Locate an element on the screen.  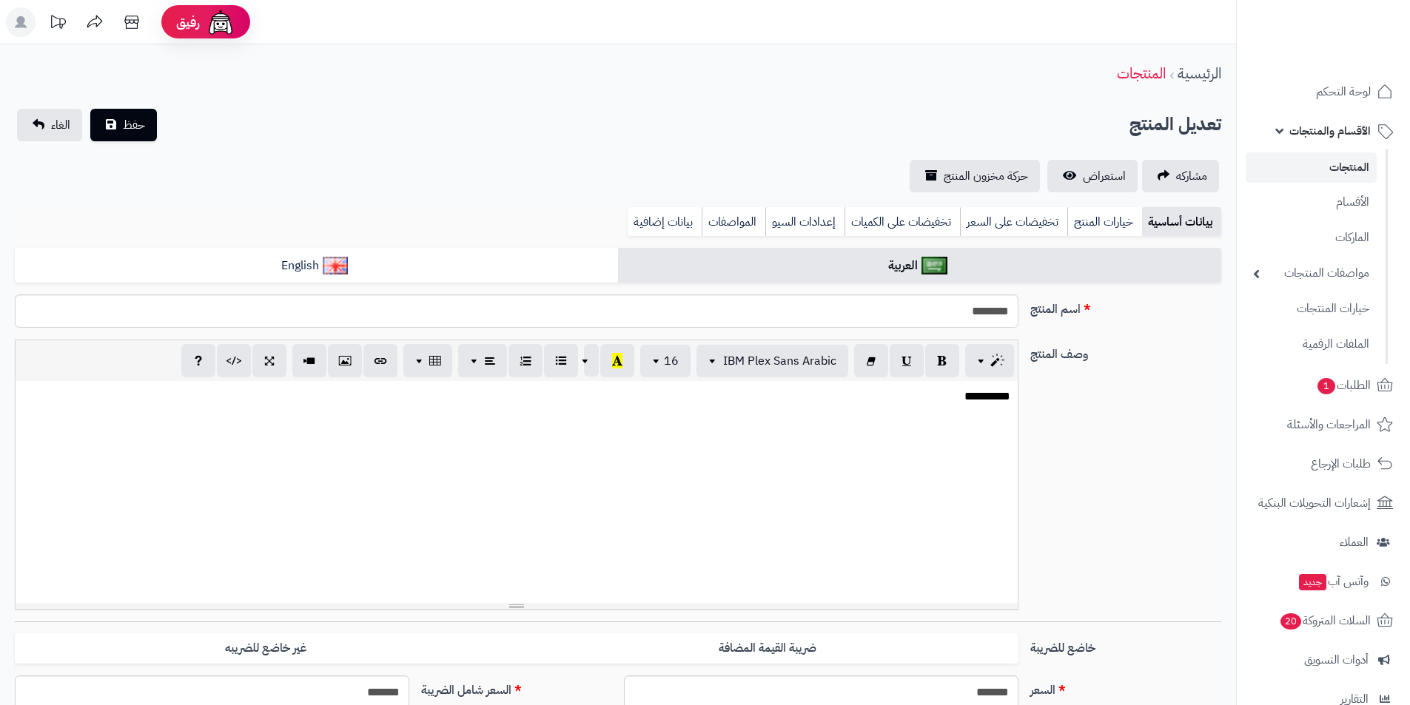
h2: تعديل المنتج is located at coordinates (1175, 124).